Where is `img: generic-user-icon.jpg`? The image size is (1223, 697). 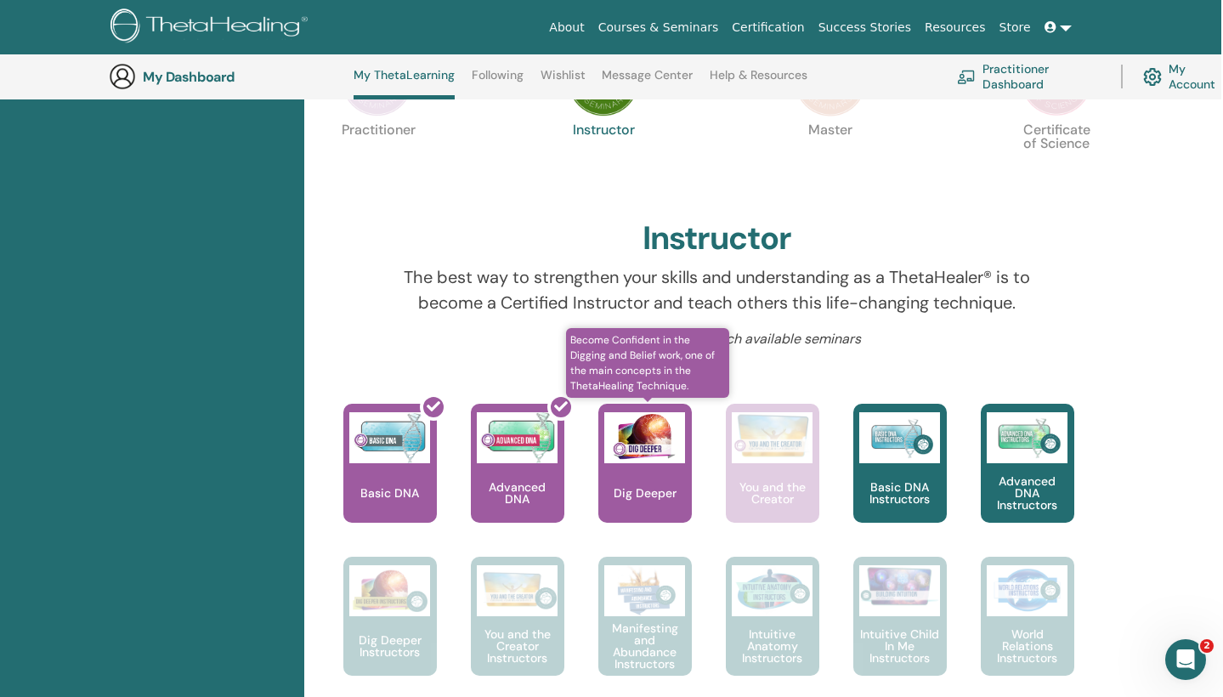
img: generic-user-icon.jpg is located at coordinates (122, 76).